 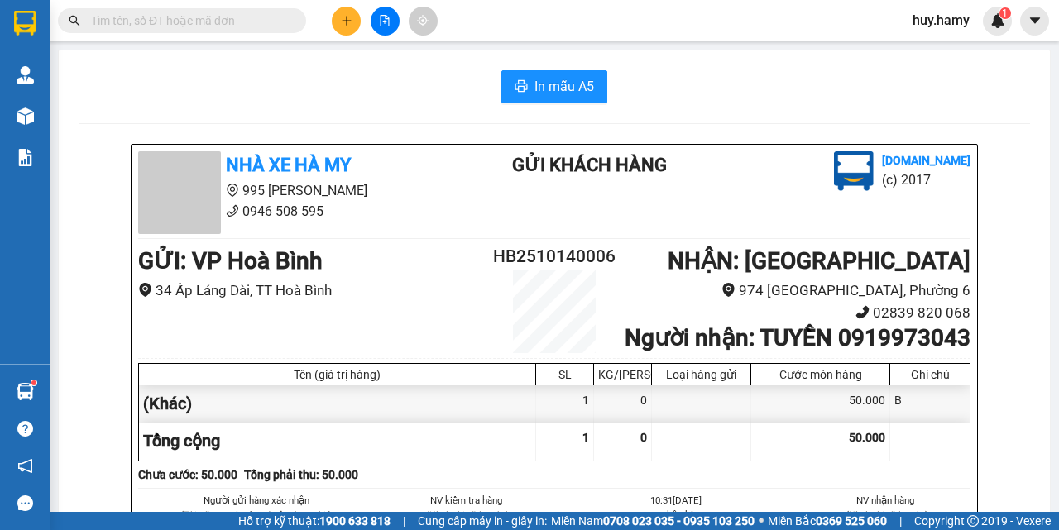 What do you see at coordinates (623, 404) in the screenshot?
I see `div: 0` at bounding box center [623, 404].